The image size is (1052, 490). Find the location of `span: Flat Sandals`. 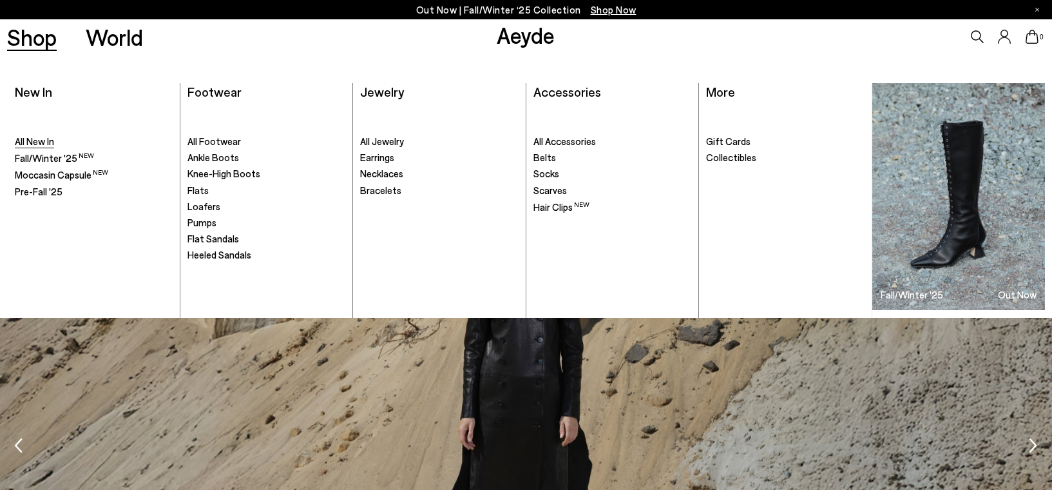

span: Flat Sandals is located at coordinates (213, 238).